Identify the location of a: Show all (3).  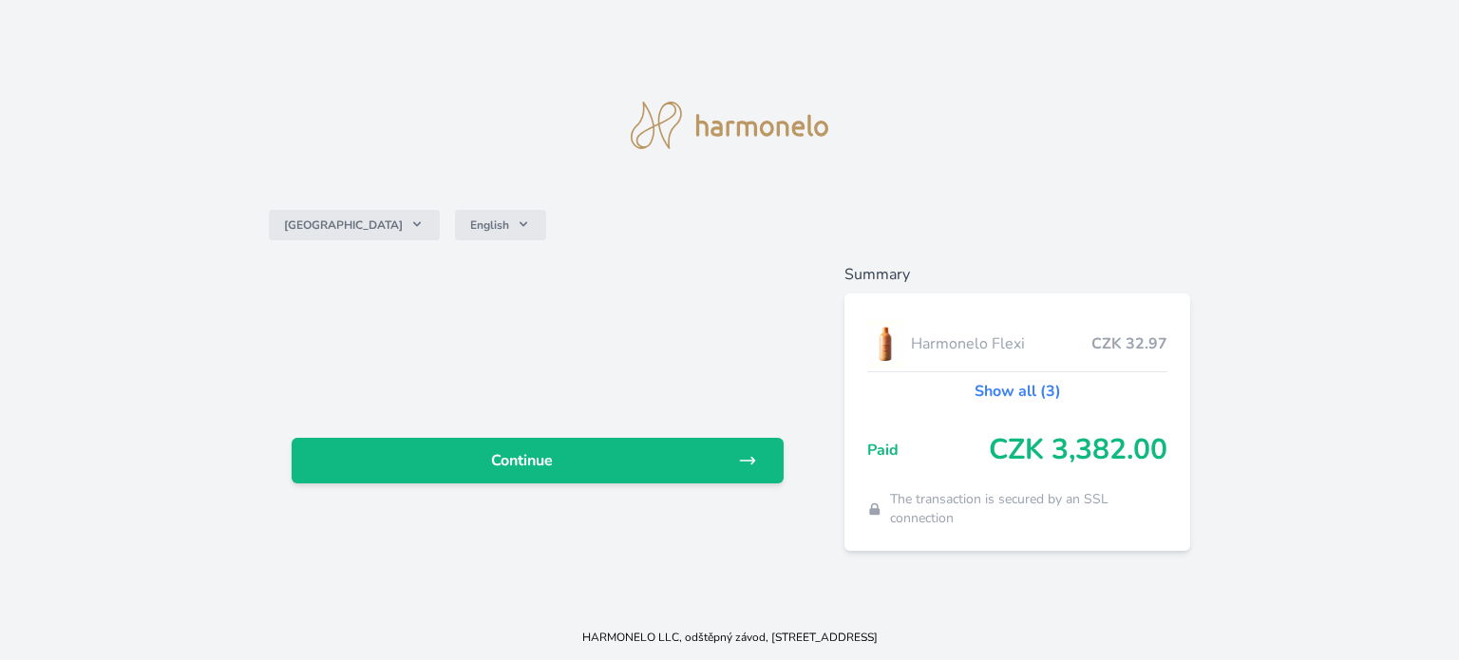
(1018, 391).